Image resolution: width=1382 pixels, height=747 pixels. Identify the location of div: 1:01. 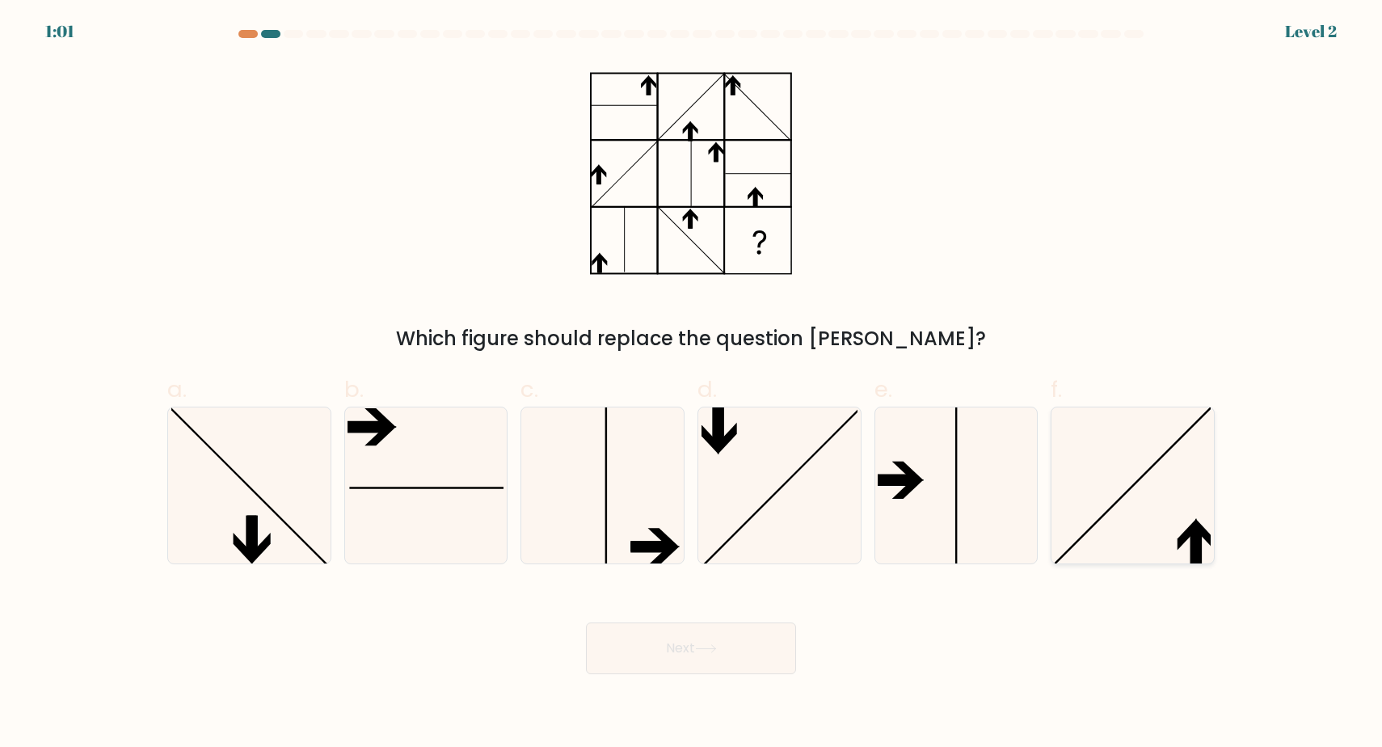
(60, 32).